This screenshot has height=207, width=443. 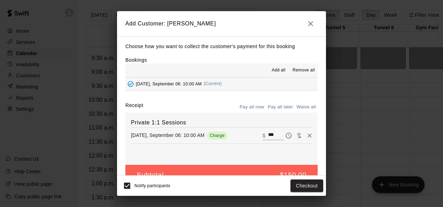 What do you see at coordinates (131, 84) in the screenshot?
I see `button: Added - Collect Payment` at bounding box center [131, 84].